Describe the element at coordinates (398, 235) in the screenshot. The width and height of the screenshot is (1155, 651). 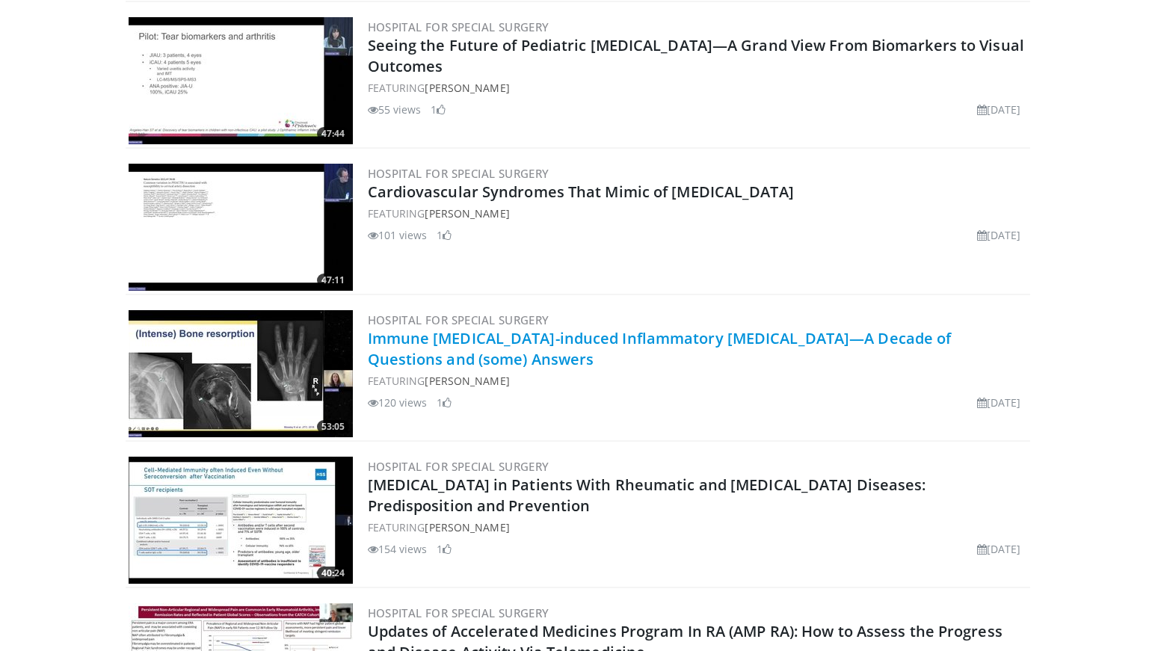
I see `li: 101 views` at that location.